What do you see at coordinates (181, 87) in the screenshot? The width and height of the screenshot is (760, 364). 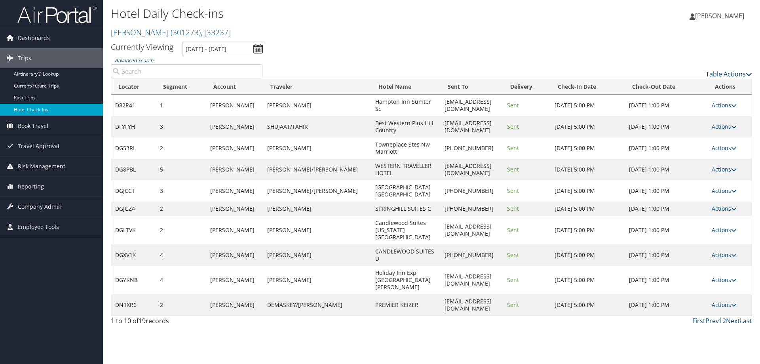 I see `th: Segment: activate to sort column ascending` at bounding box center [181, 87].